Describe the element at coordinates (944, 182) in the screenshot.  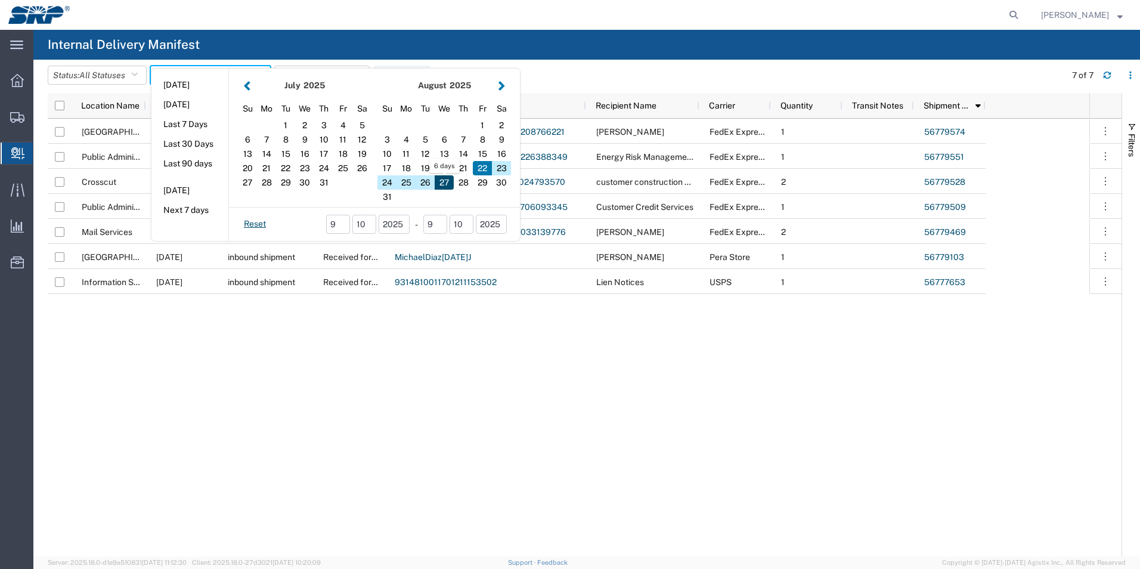
I see `a: 56779528` at that location.